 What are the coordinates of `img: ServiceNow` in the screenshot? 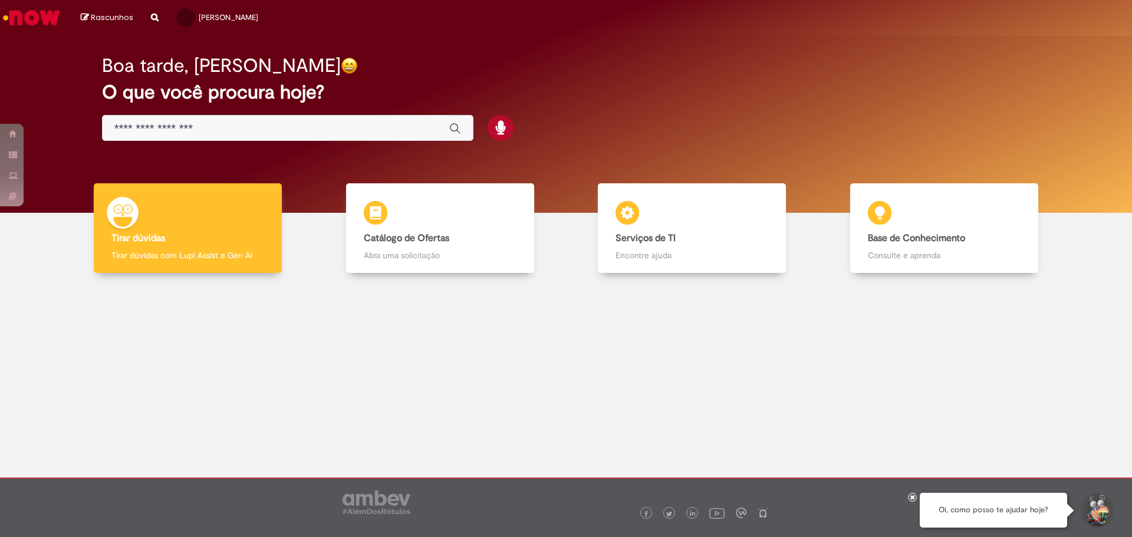 It's located at (31, 18).